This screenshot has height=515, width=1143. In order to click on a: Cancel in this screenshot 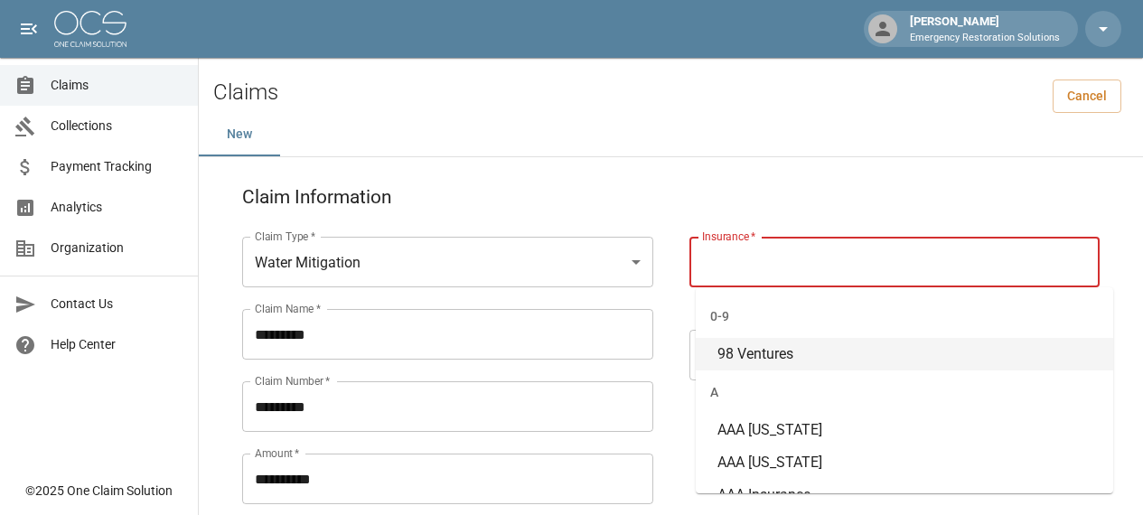, I will do `click(1087, 96)`.